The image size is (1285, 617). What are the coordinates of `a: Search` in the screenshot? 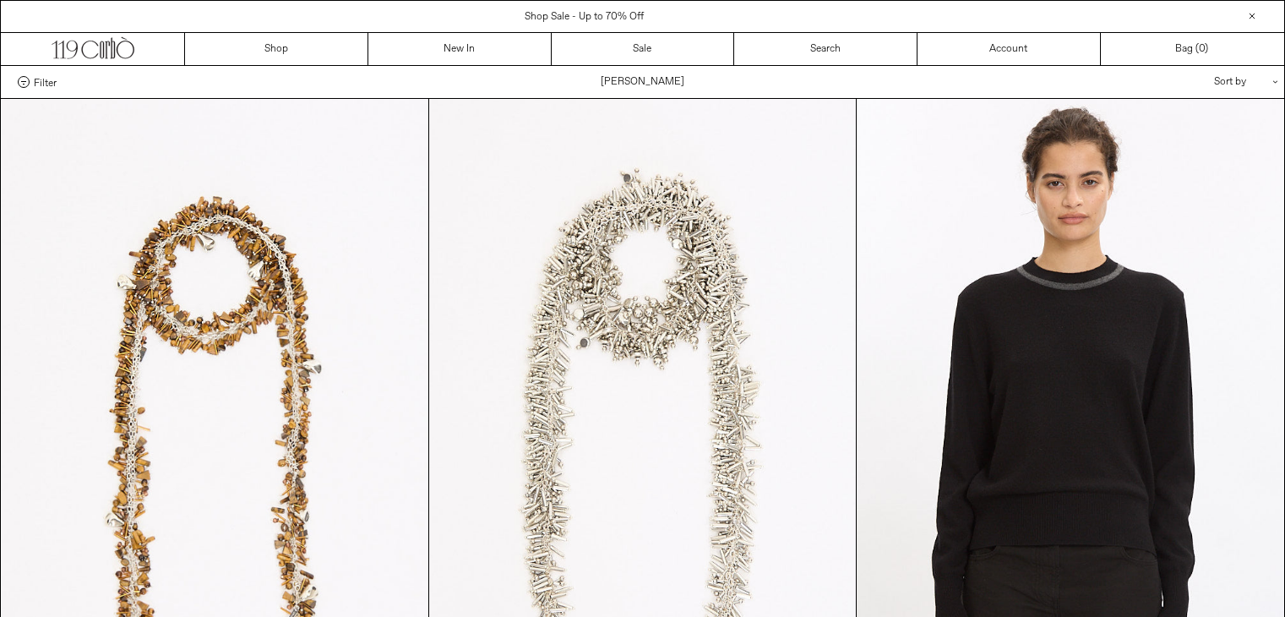 It's located at (826, 49).